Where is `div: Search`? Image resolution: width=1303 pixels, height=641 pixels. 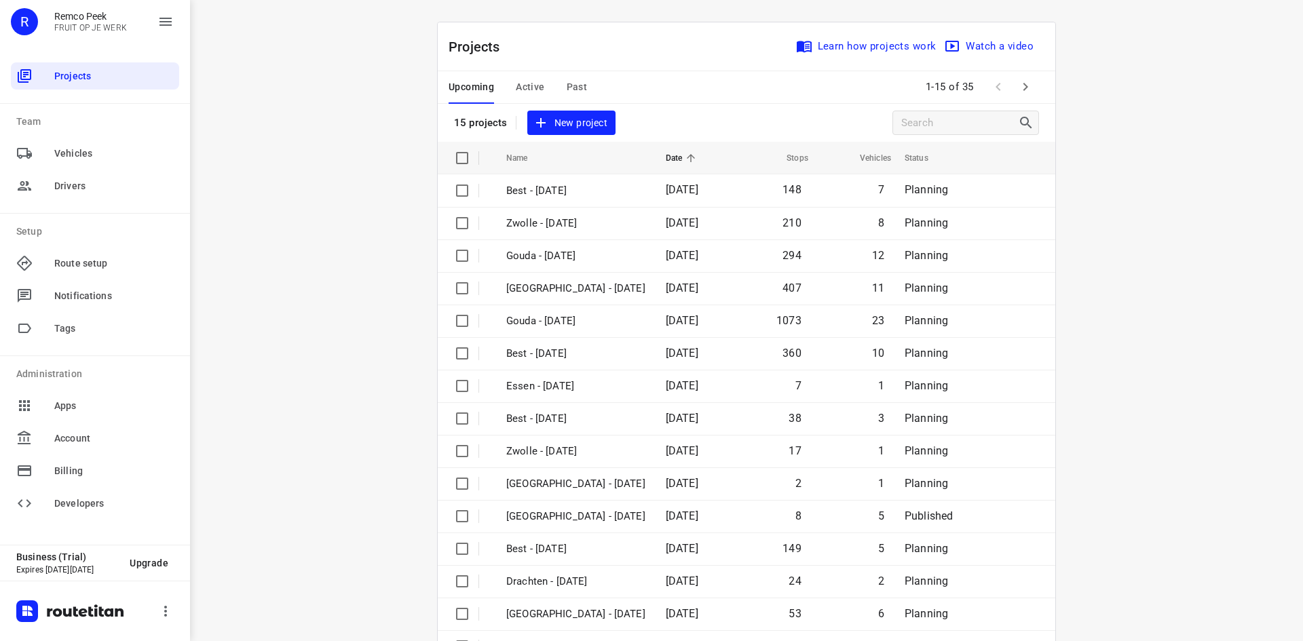
div: Search is located at coordinates (1028, 123).